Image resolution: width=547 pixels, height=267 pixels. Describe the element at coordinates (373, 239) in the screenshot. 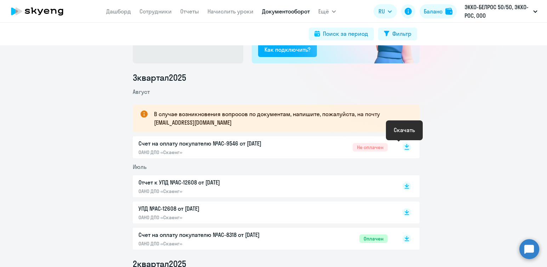

I see `span: Оплачен` at that location.